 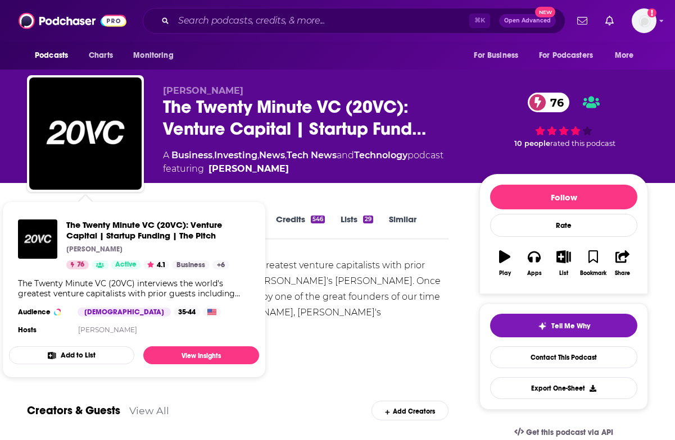 I want to click on a: +6, so click(x=221, y=265).